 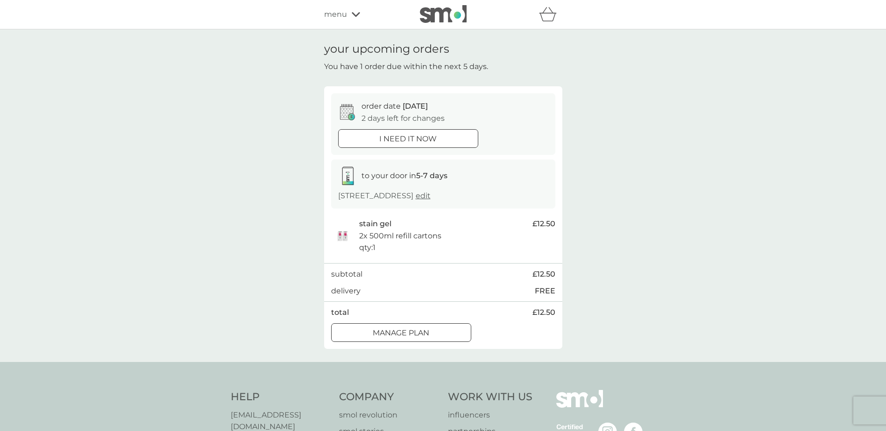 I want to click on span: edit, so click(x=423, y=196).